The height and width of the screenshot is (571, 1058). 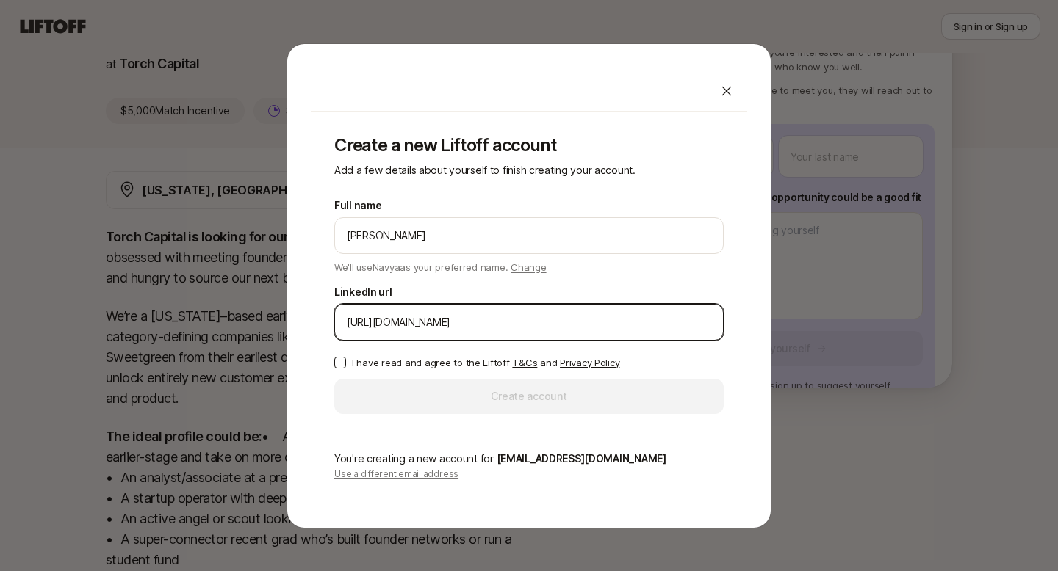 I want to click on p: I have read and agree to the Liftoff and, so click(x=485, y=363).